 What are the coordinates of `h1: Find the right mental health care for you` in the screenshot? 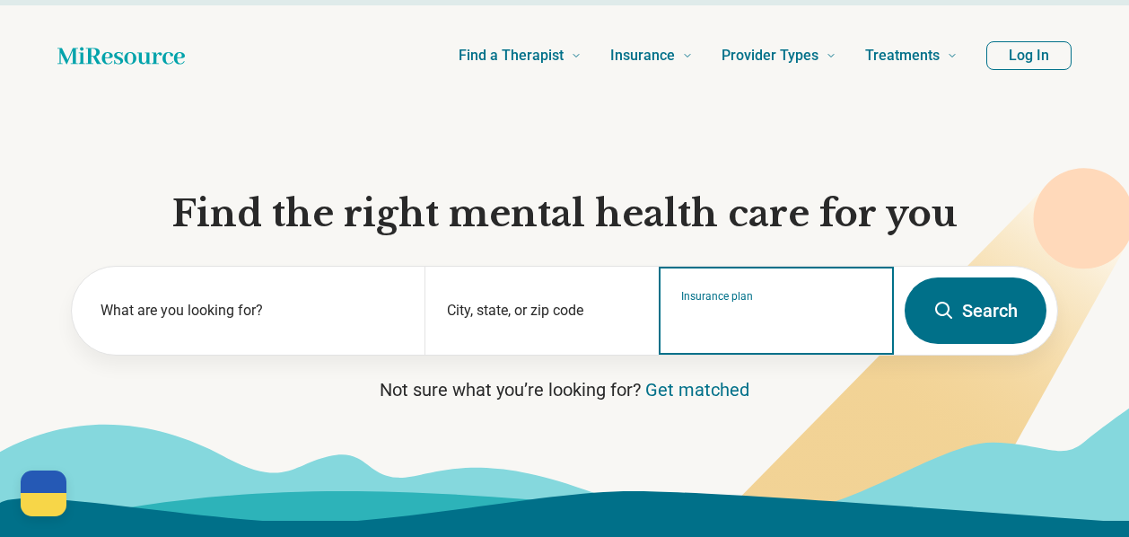 It's located at (564, 214).